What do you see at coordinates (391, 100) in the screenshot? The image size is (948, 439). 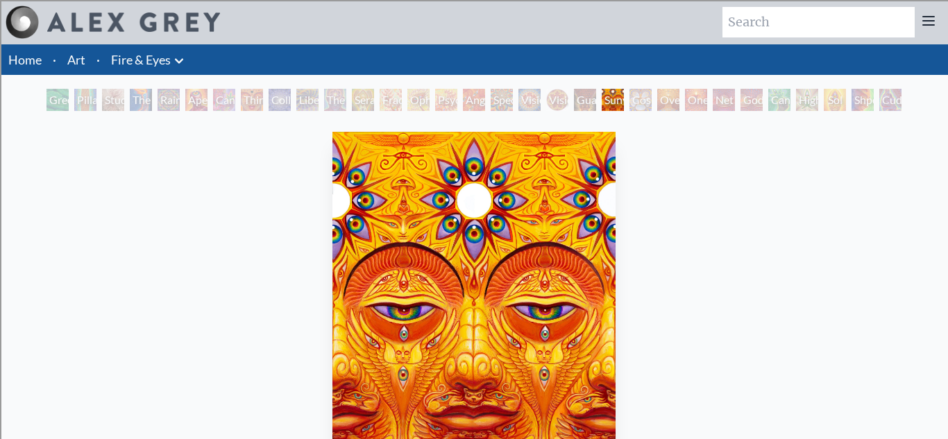 I see `div: Fractal Eyes` at bounding box center [391, 100].